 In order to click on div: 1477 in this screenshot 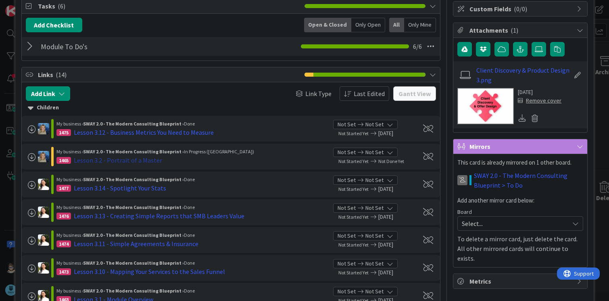, I will do `click(64, 188)`.